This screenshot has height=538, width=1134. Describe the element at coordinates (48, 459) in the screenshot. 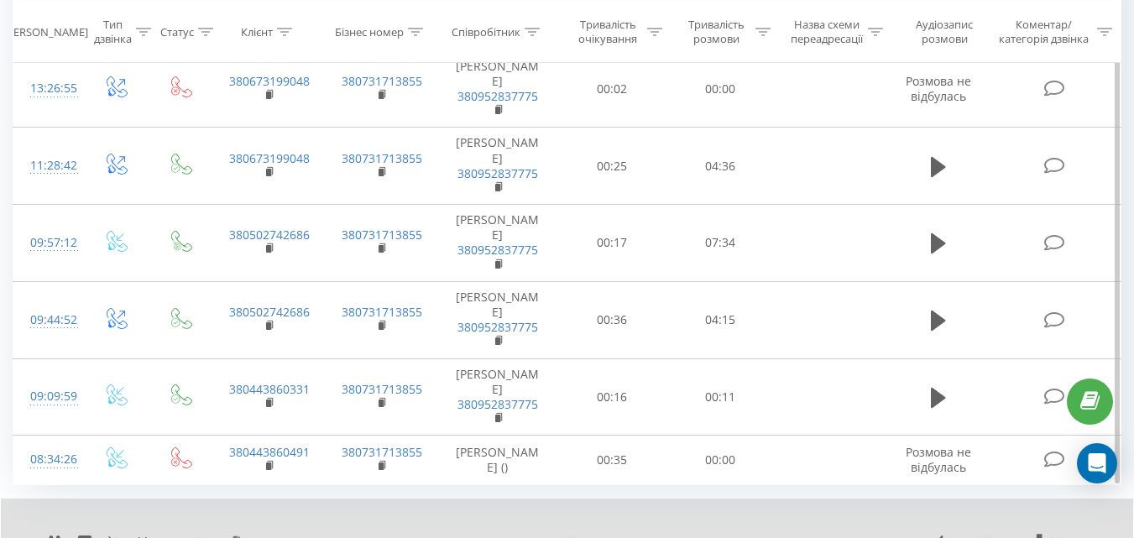

I see `div: 08:34:26` at that location.